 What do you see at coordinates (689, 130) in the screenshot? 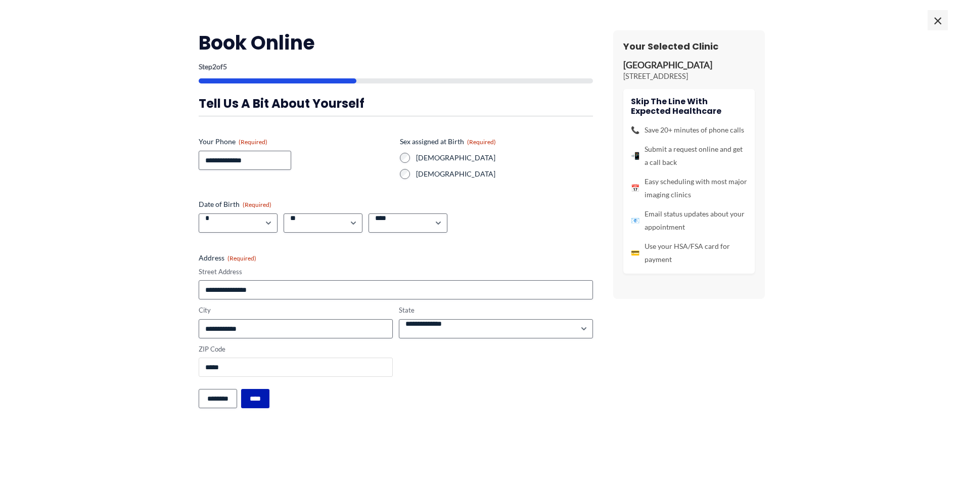
I see `li: Save 20+ minutes of phone calls` at bounding box center [689, 130].